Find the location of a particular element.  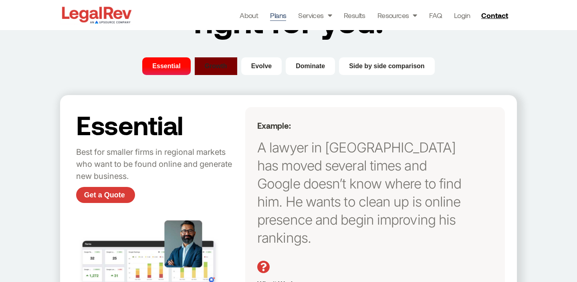

a: FAQ is located at coordinates (435, 15).